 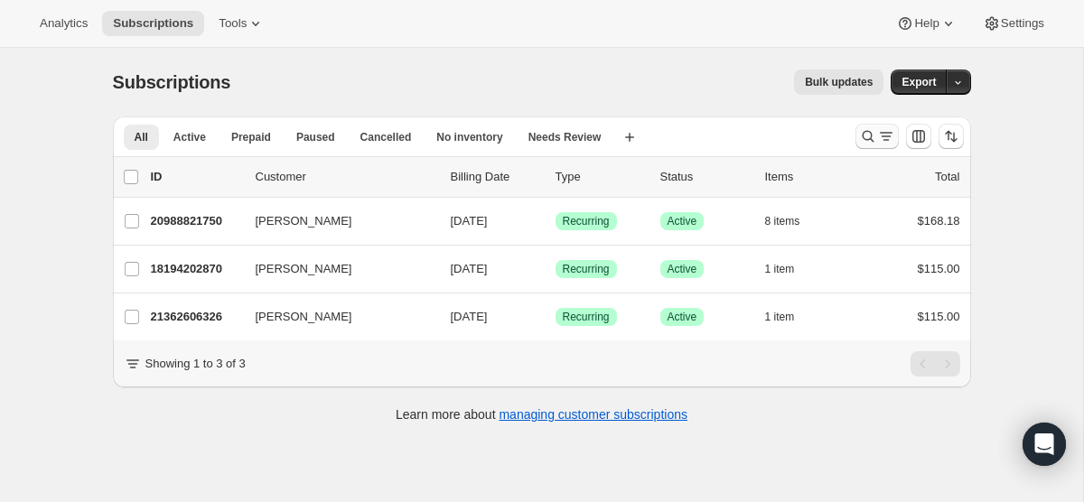 What do you see at coordinates (939, 220) in the screenshot?
I see `span: $168.18` at bounding box center [939, 220].